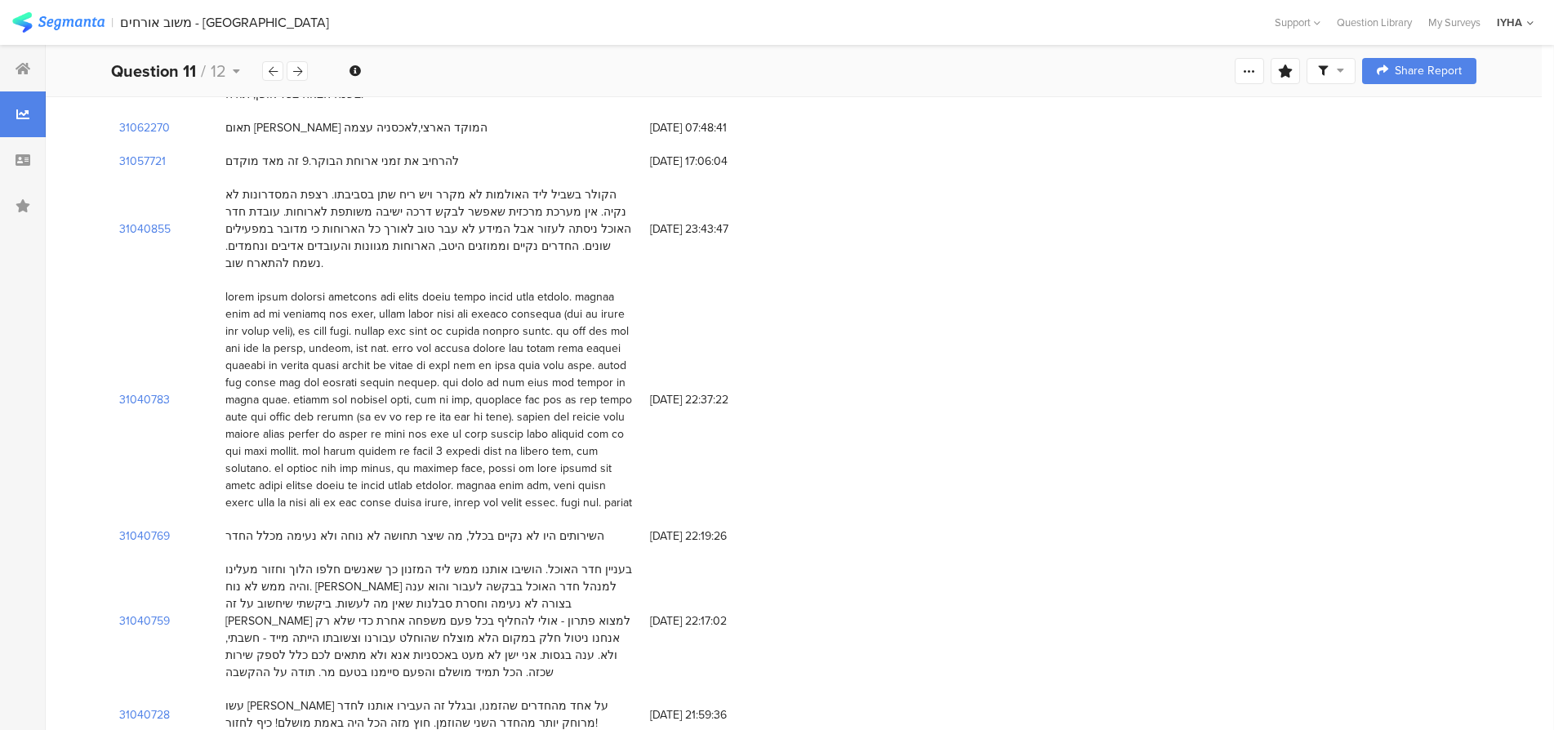  What do you see at coordinates (415, 536) in the screenshot?
I see `div: השירותים היו לא נקיים בכלל, מה שיצר תחושה לא נוחה ולא נעימה מכלל החדר` at bounding box center [415, 536].